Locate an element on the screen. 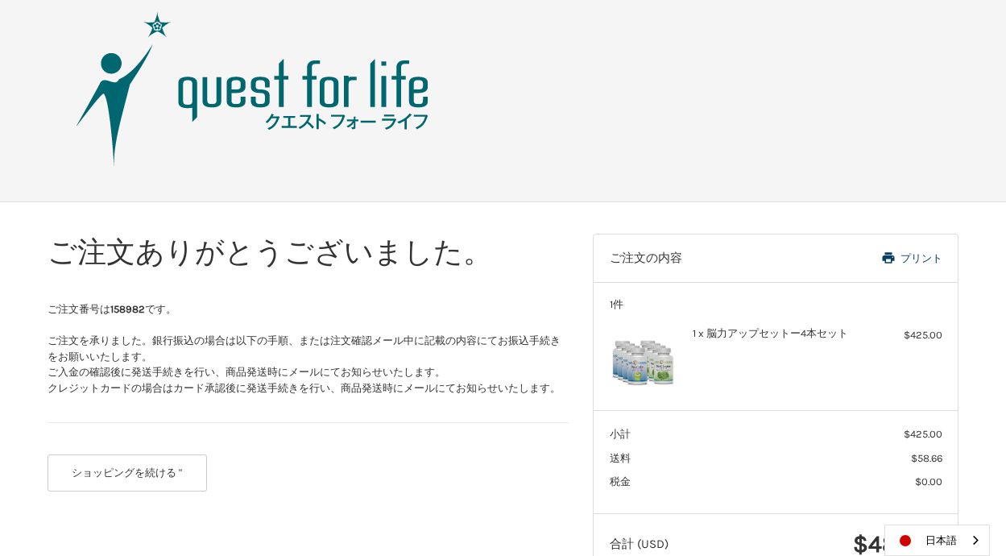 Image resolution: width=1006 pixels, height=556 pixels. a: 日本語 is located at coordinates (937, 540).